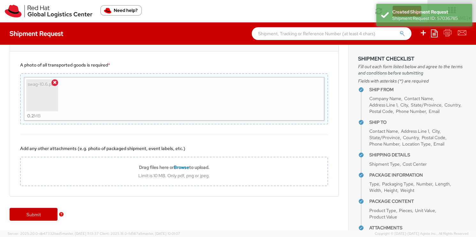  What do you see at coordinates (332, 34) in the screenshot?
I see `input: Shipment, Tracking or Reference Number (at least 4 chars)` at bounding box center [332, 34].